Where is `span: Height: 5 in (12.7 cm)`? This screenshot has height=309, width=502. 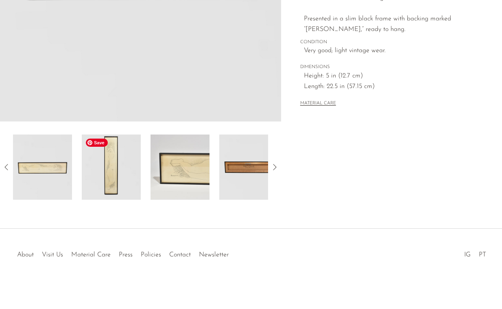 span: Height: 5 in (12.7 cm) is located at coordinates (394, 76).